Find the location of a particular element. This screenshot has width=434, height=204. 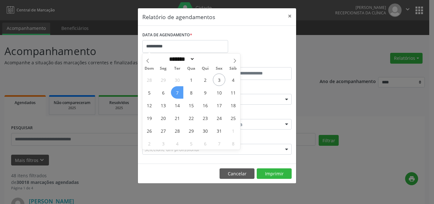

span: Outubro 9, 2025 is located at coordinates (205, 92).